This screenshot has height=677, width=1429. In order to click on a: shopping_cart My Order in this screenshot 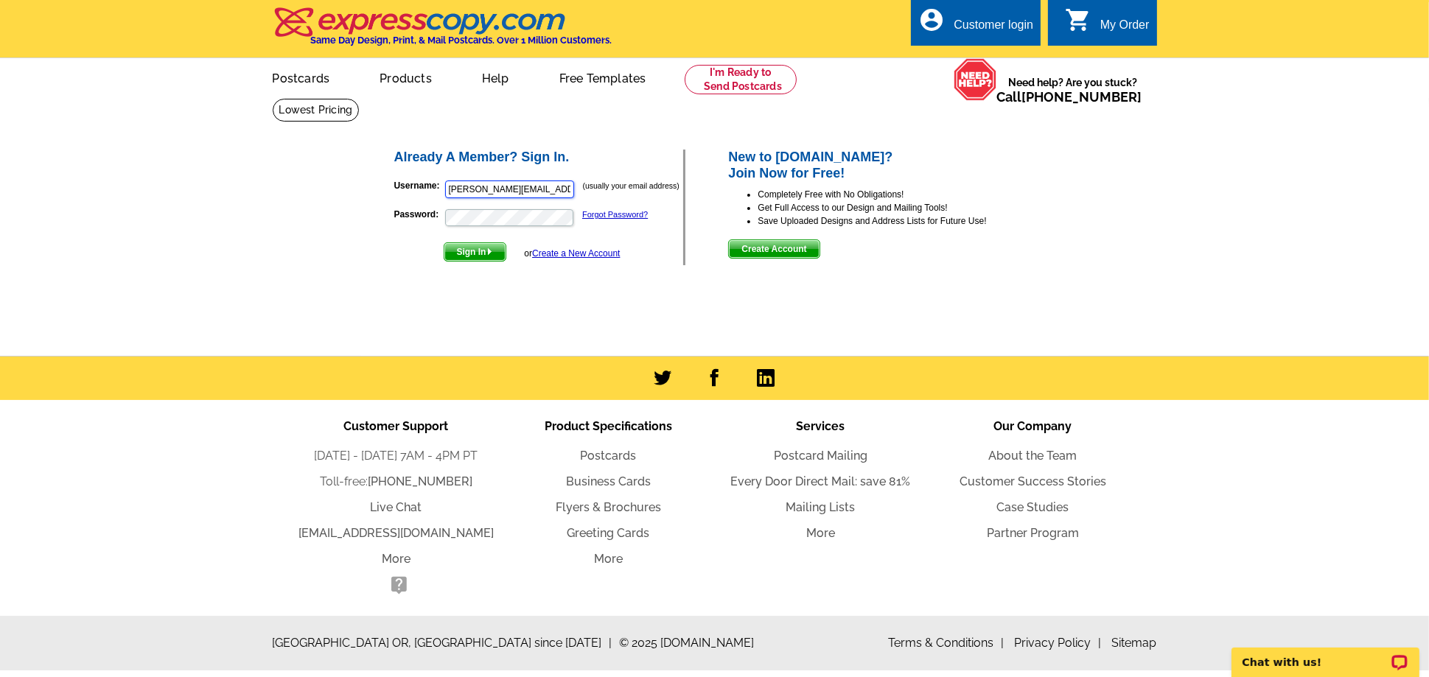, I will do `click(1107, 25)`.